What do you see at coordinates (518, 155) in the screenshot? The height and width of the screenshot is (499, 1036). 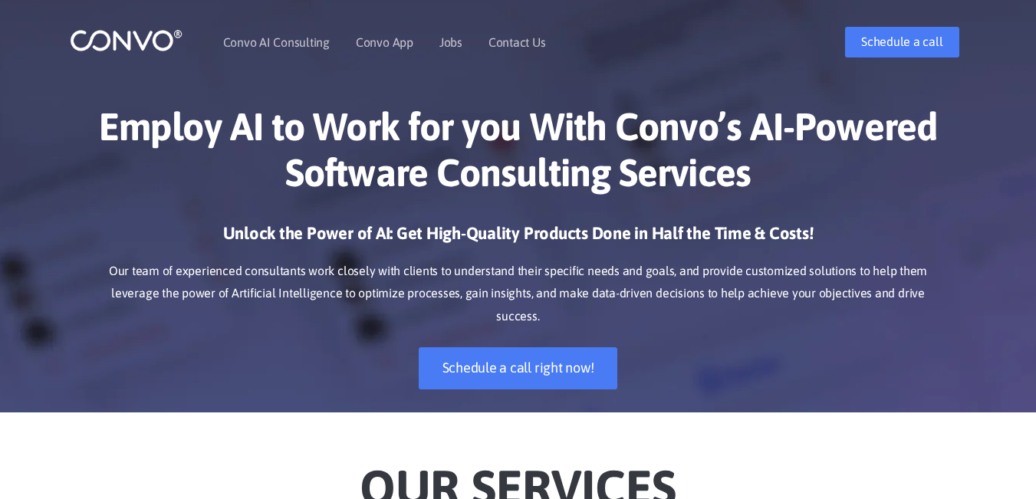 I see `h1: Employ AI to Work for you With Convo’s AI-Powered Software Consulting Services` at bounding box center [518, 155].